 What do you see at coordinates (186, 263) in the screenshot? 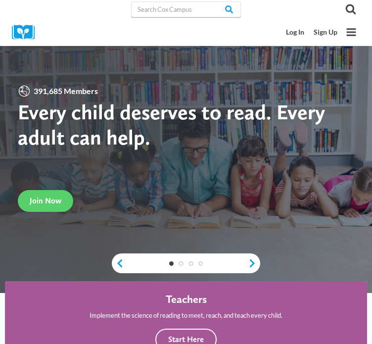
I see `div: content slider buttons` at bounding box center [186, 263].